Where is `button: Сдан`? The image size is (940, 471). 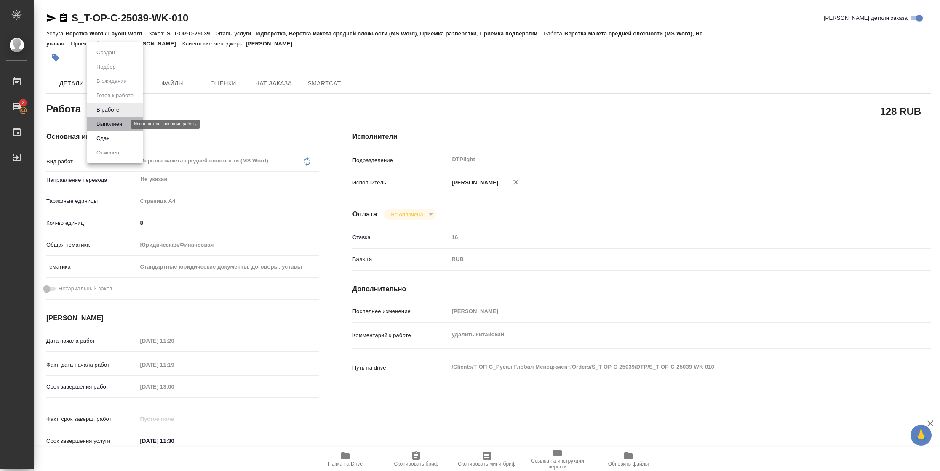 button: Сдан is located at coordinates (103, 139).